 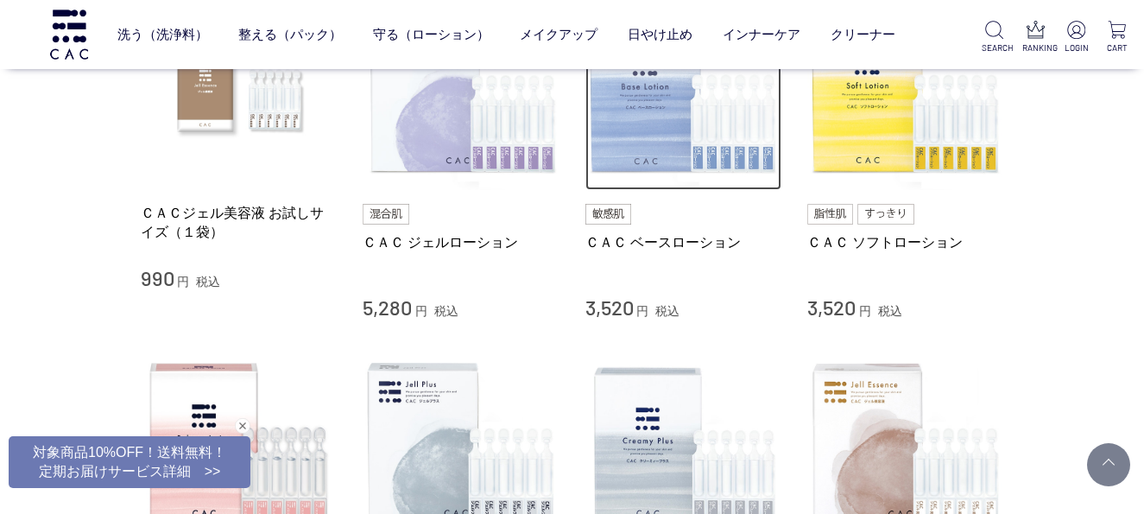 What do you see at coordinates (162, 35) in the screenshot?
I see `a: 洗う（洗浄料）` at bounding box center [162, 35].